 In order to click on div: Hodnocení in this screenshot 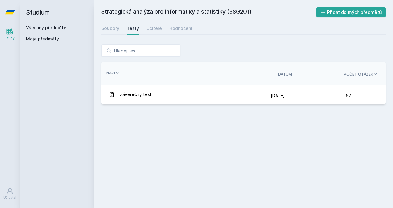, I will do `click(181, 28)`.